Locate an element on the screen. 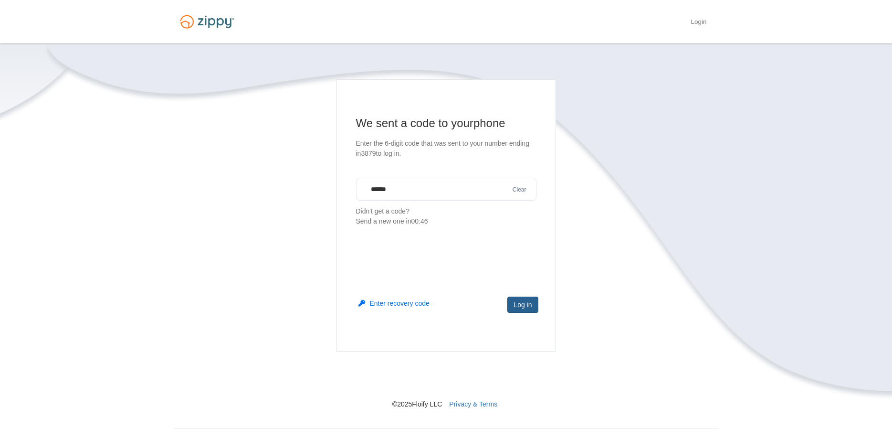 The image size is (892, 439). button: Clear is located at coordinates (520, 190).